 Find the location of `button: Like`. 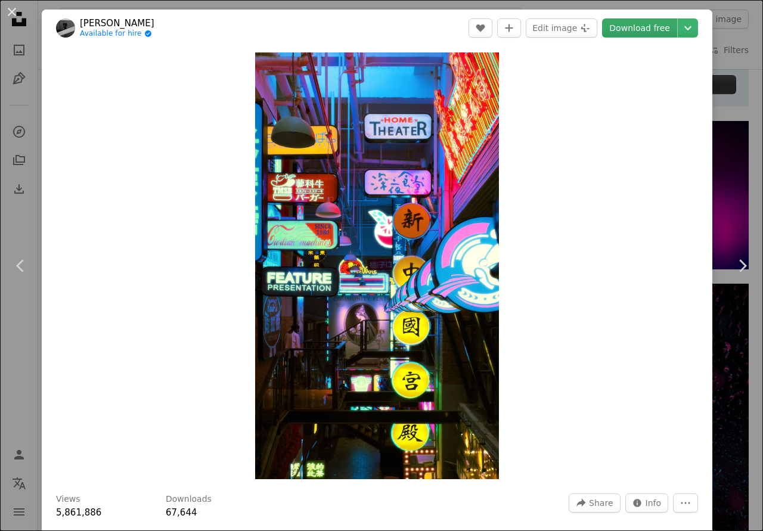

button: Like is located at coordinates (480, 28).